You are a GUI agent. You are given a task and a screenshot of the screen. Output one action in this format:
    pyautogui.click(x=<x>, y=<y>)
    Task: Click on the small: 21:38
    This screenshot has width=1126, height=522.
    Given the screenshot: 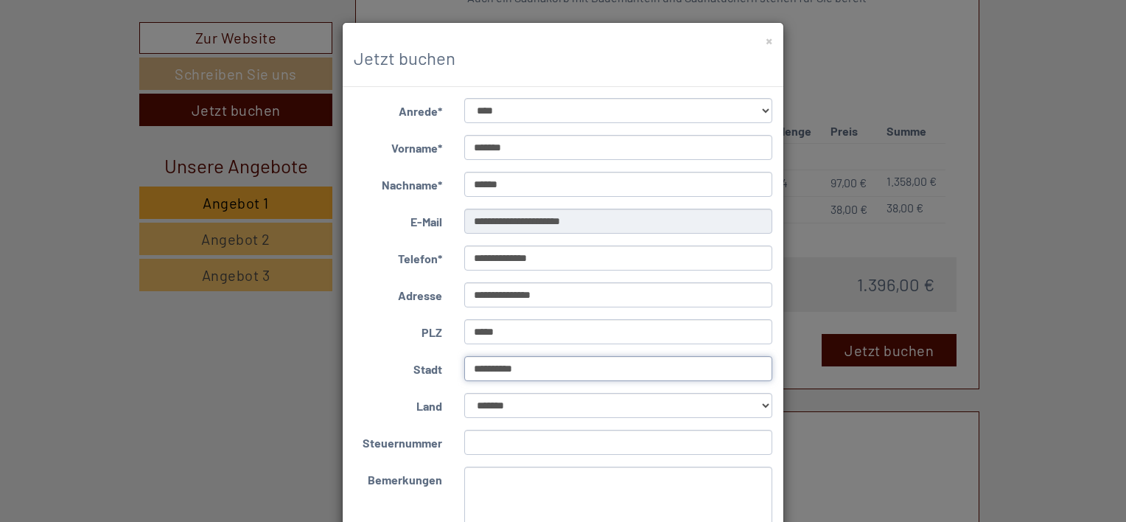 What is the action you would take?
    pyautogui.click(x=126, y=77)
    